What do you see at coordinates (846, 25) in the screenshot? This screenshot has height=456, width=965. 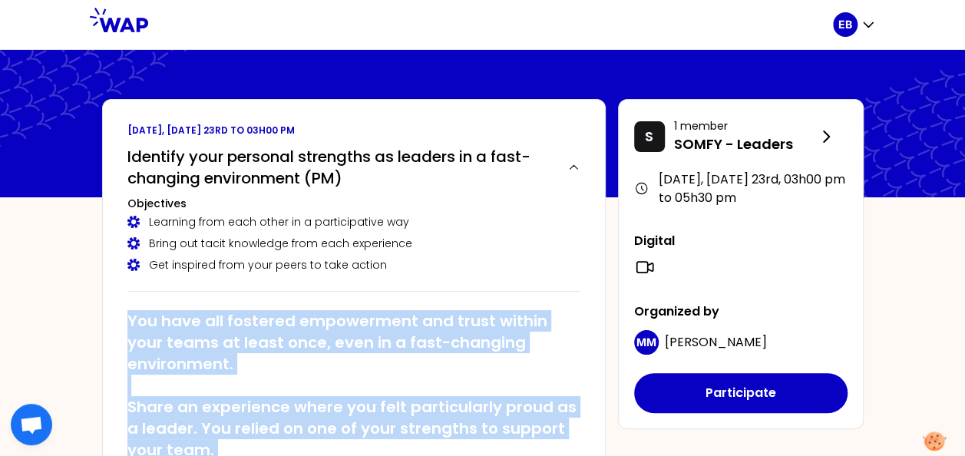 I see `p: EB` at bounding box center [846, 25].